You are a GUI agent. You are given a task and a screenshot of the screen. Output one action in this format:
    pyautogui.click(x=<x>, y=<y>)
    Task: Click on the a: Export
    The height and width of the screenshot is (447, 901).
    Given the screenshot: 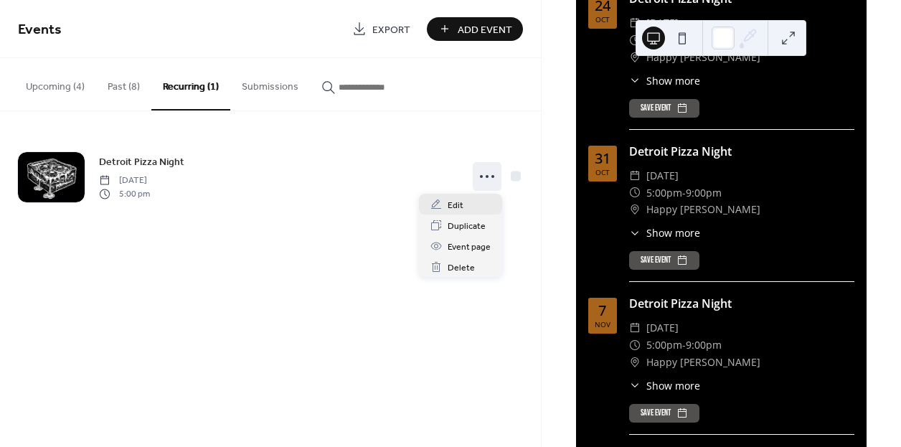 What is the action you would take?
    pyautogui.click(x=381, y=29)
    